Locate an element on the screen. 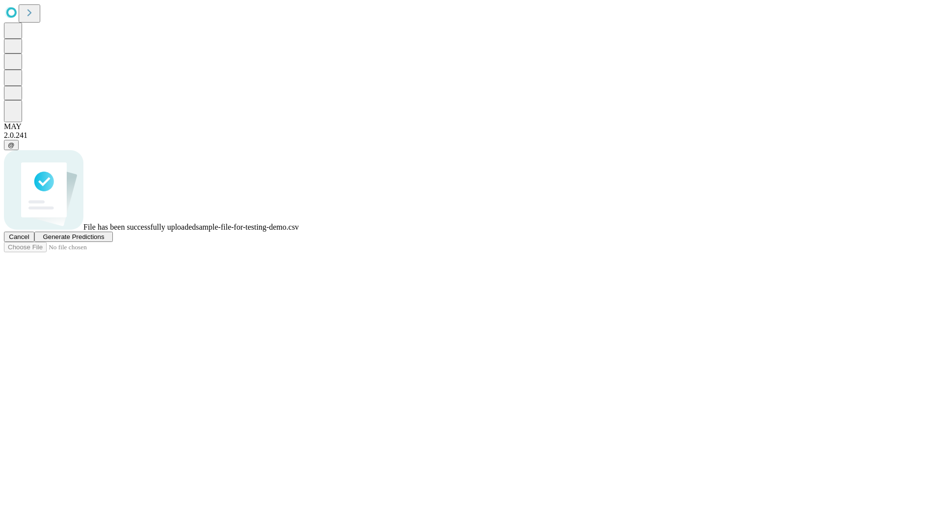  span: sample-file-for-testing-demo.csv is located at coordinates (247, 227).